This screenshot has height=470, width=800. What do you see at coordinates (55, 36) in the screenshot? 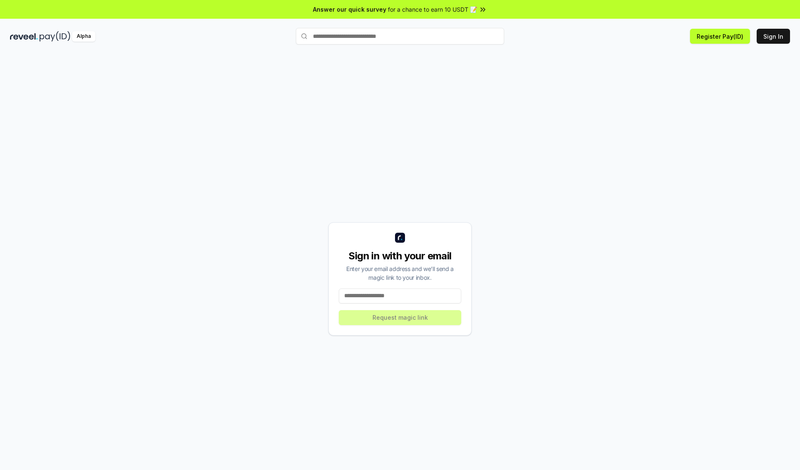
I see `img: pay_id` at bounding box center [55, 36].